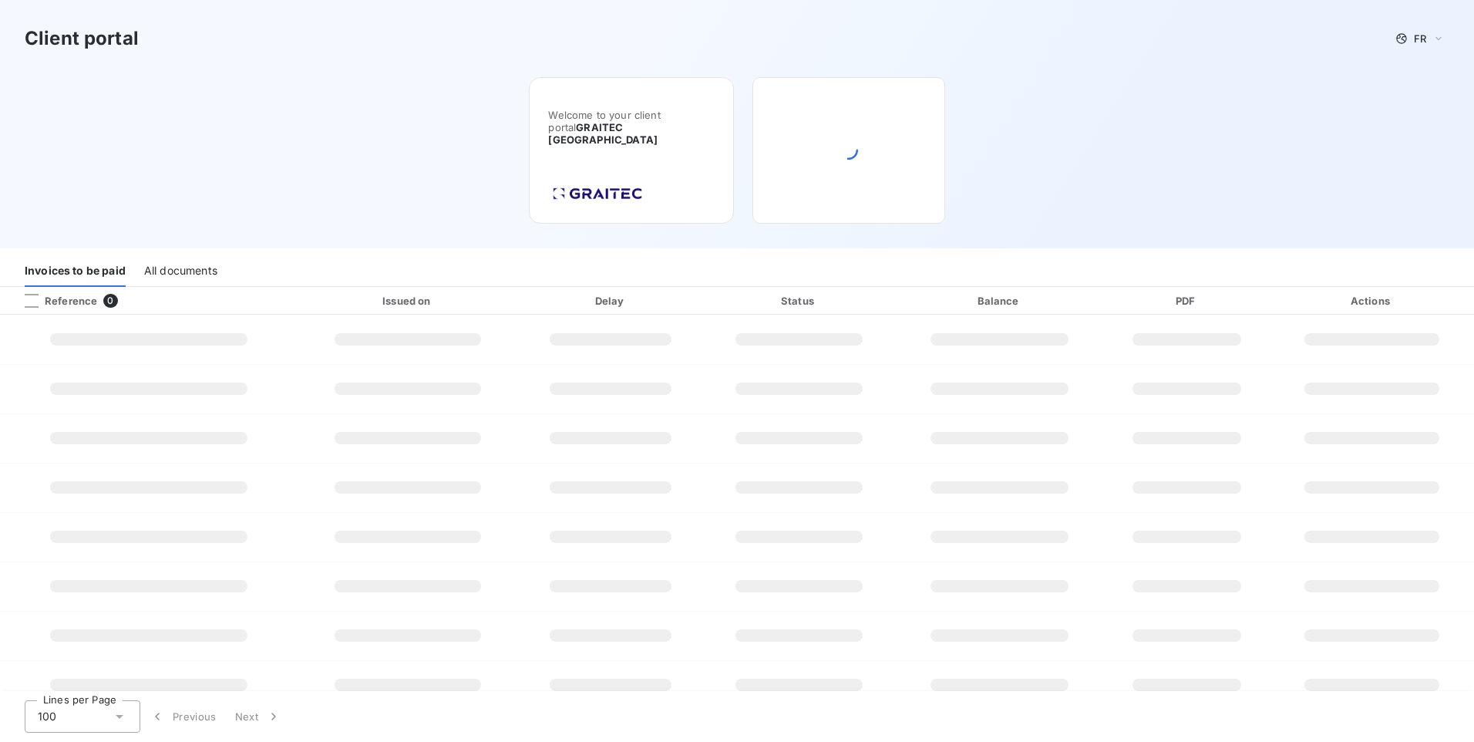  Describe the element at coordinates (180, 271) in the screenshot. I see `div: All documents` at that location.